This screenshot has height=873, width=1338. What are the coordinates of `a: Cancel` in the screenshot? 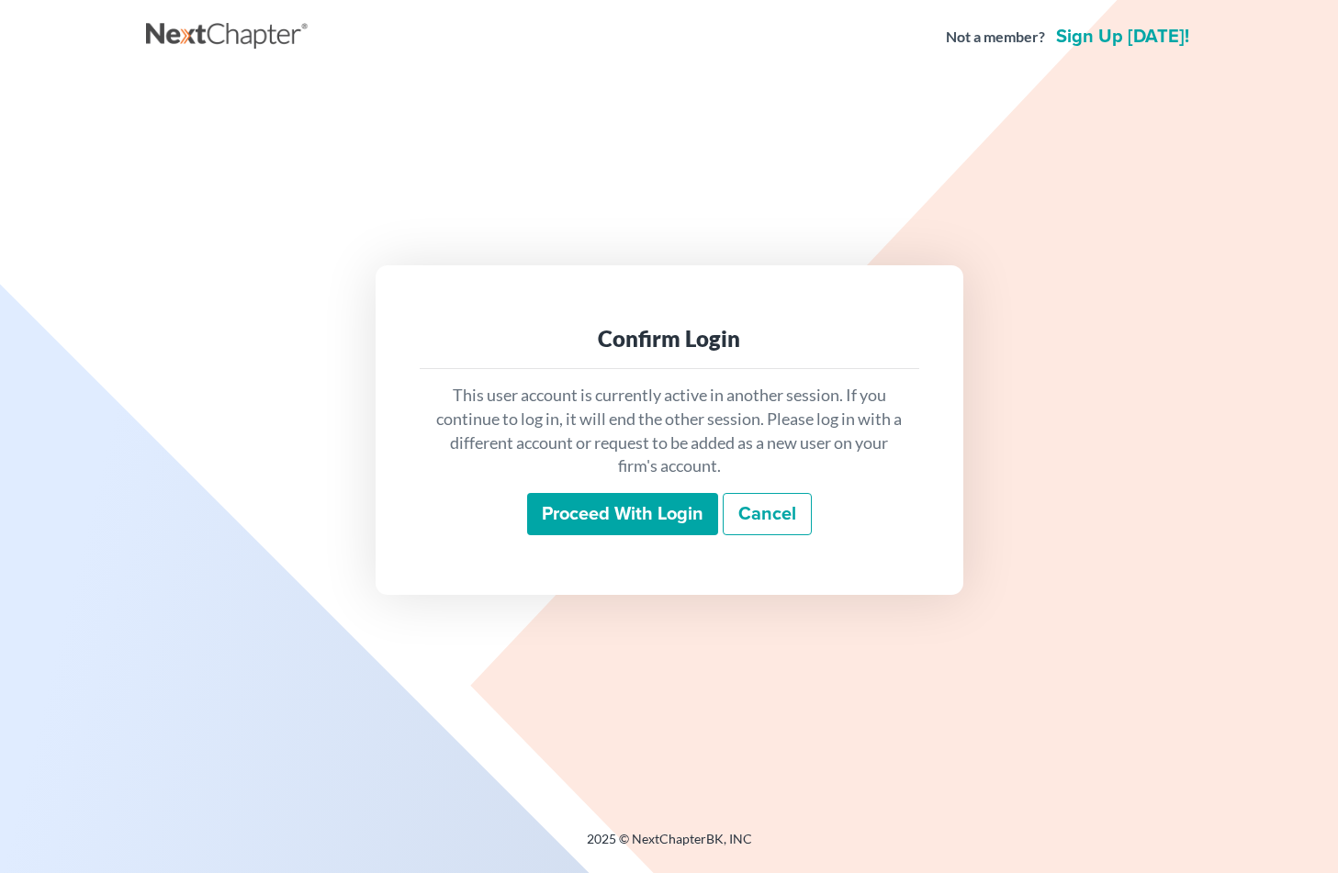 It's located at (767, 514).